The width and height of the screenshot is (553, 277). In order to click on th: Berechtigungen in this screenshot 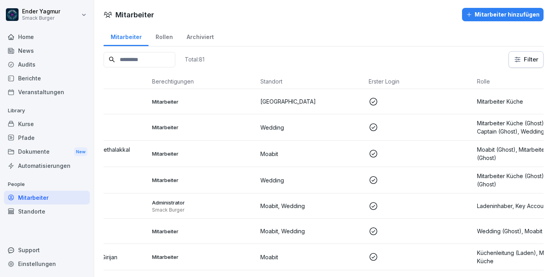, I will do `click(203, 82)`.